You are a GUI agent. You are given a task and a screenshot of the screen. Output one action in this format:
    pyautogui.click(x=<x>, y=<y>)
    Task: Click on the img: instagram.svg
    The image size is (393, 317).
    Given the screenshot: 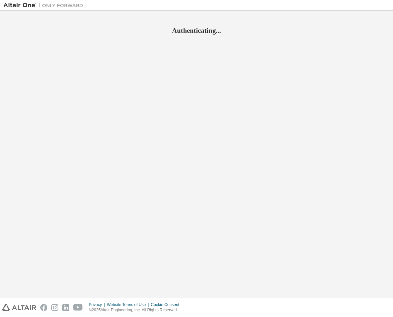 What is the action you would take?
    pyautogui.click(x=55, y=308)
    